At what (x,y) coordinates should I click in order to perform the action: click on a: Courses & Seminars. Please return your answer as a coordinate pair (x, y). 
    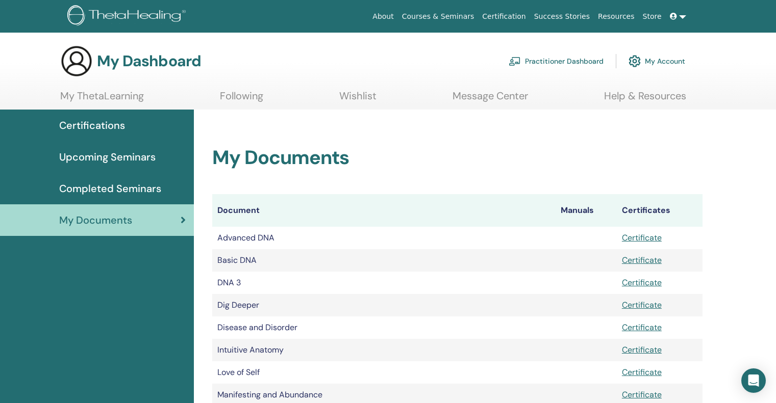
    Looking at the image, I should click on (438, 16).